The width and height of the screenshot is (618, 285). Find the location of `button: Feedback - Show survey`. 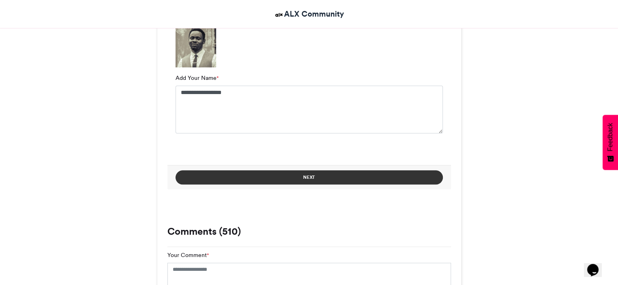

button: Feedback - Show survey is located at coordinates (610, 143).